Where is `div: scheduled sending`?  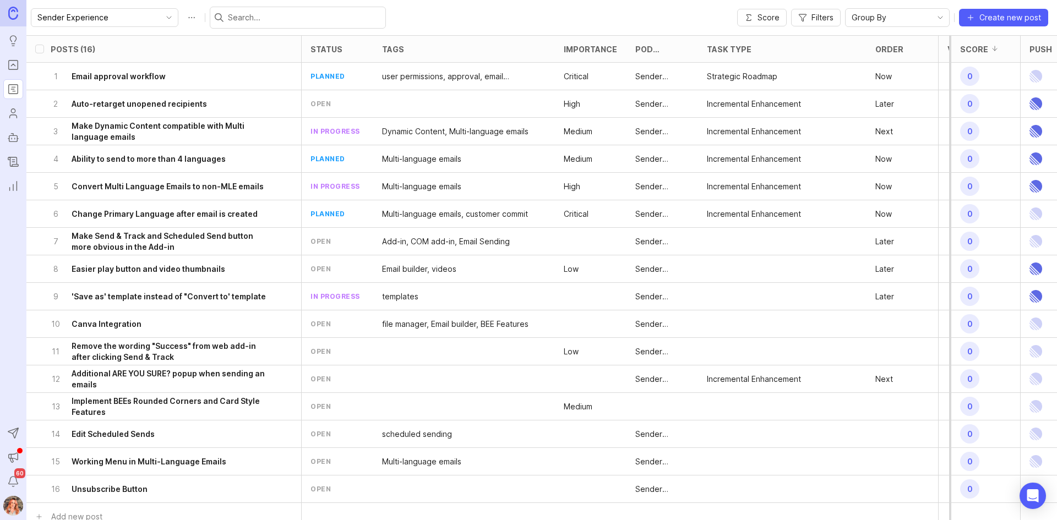 div: scheduled sending is located at coordinates (417, 434).